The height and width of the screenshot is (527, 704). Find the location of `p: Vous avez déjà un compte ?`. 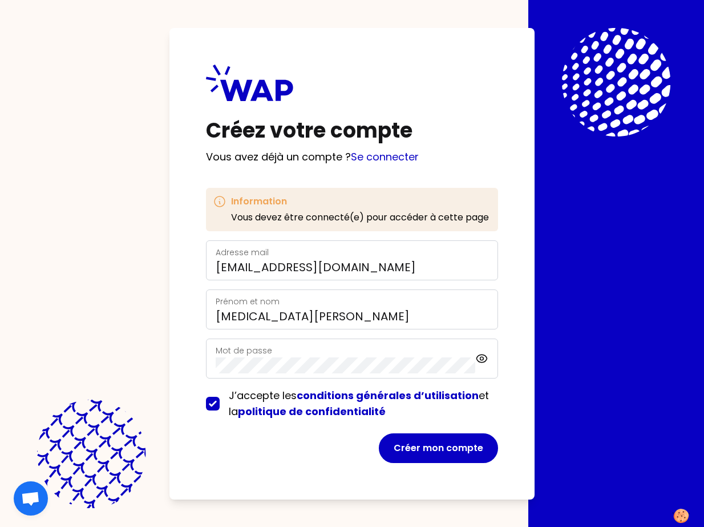

p: Vous avez déjà un compte ? is located at coordinates (352, 157).